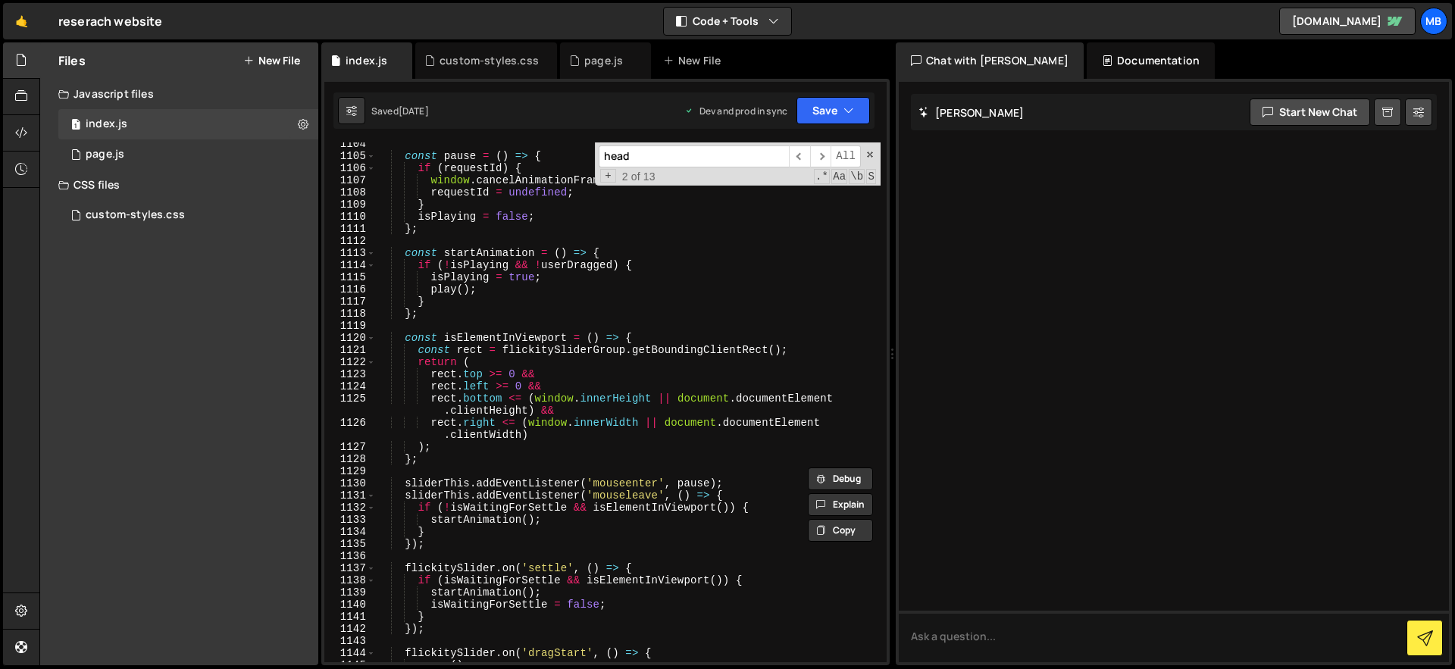  What do you see at coordinates (350, 556) in the screenshot?
I see `div: 1136` at bounding box center [350, 556].